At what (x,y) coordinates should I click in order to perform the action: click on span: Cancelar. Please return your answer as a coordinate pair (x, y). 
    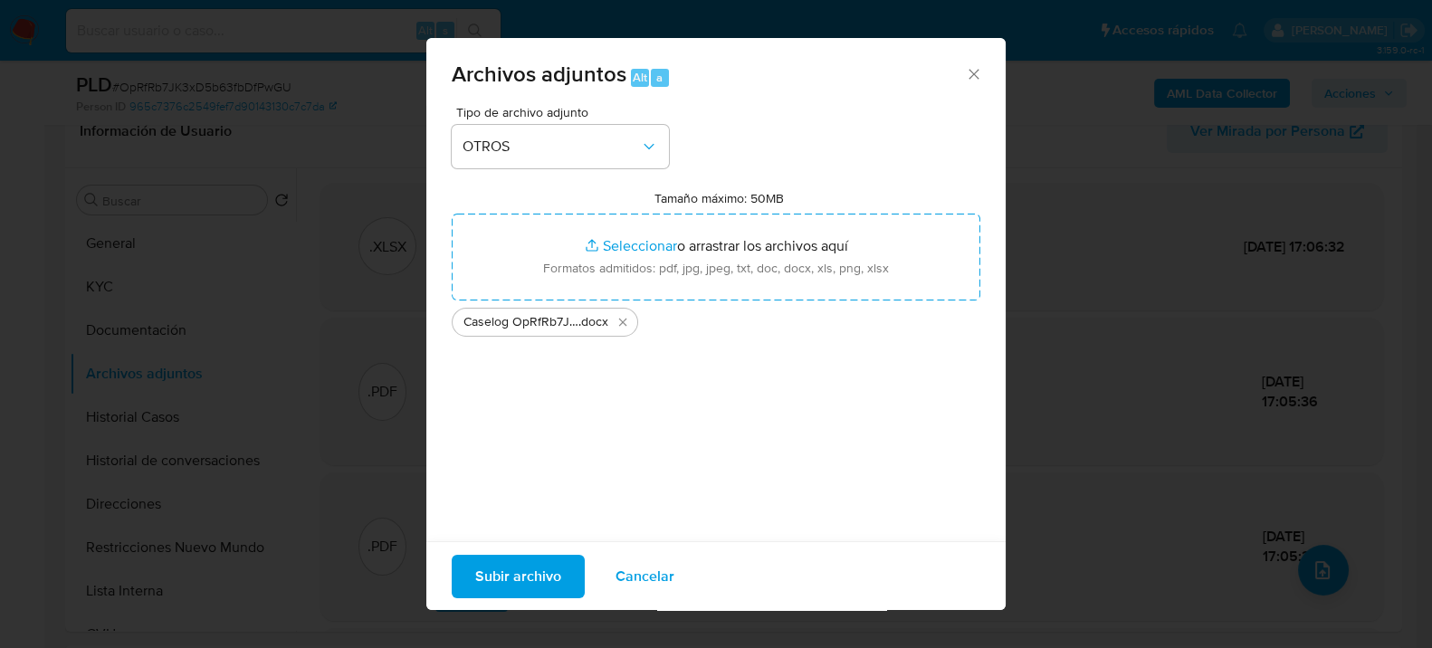
    Looking at the image, I should click on (644, 576).